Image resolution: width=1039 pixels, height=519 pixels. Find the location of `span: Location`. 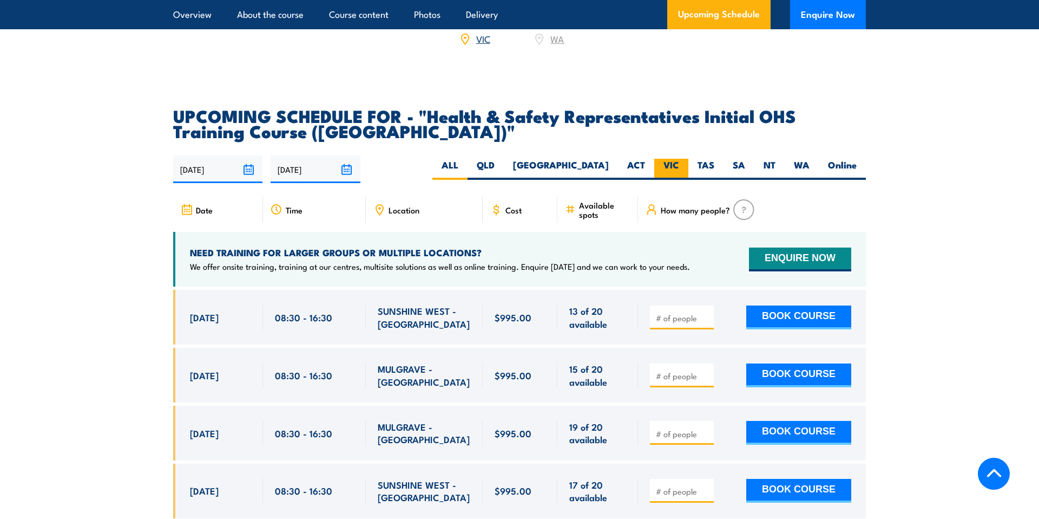

span: Location is located at coordinates (404, 209).